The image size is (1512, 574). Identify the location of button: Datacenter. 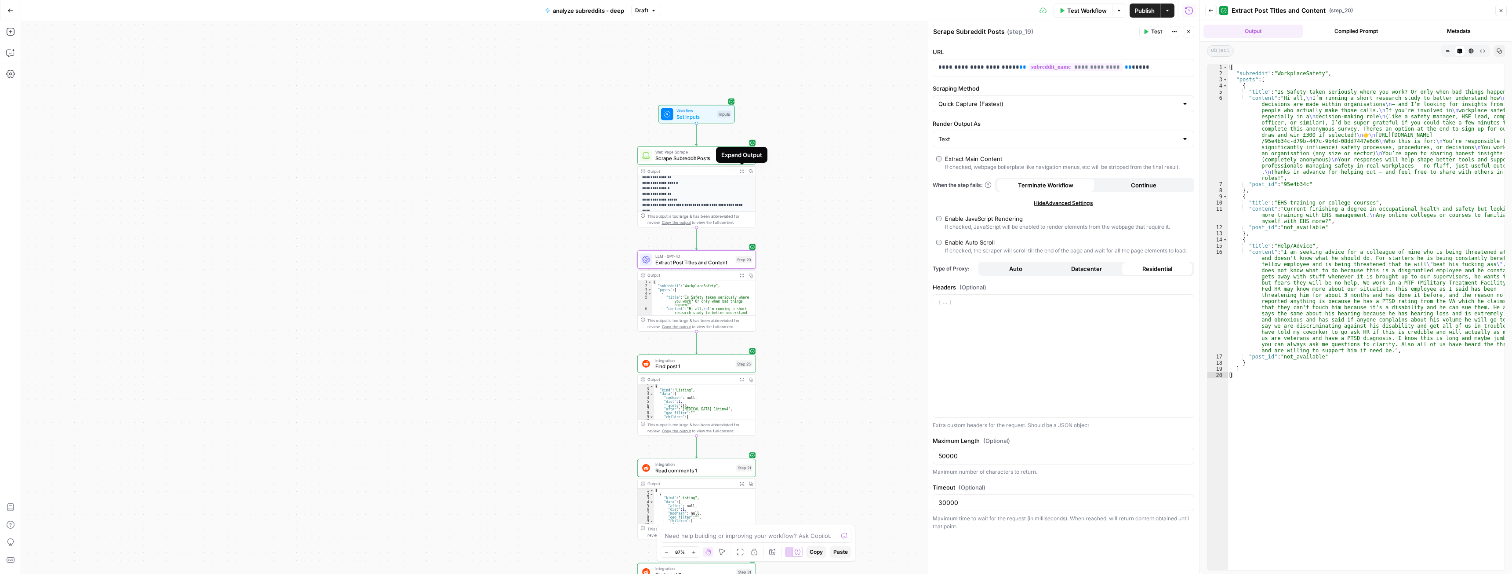
(1086, 269).